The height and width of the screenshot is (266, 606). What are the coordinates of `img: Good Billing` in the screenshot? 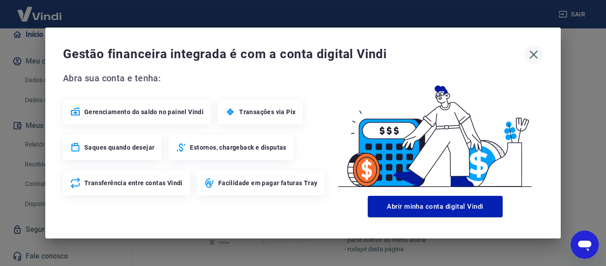 It's located at (435, 131).